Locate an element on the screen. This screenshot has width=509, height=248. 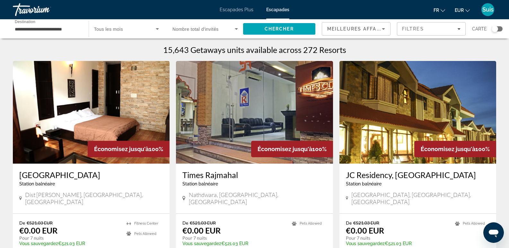
h3: Times Rajmahal is located at coordinates (254, 175).